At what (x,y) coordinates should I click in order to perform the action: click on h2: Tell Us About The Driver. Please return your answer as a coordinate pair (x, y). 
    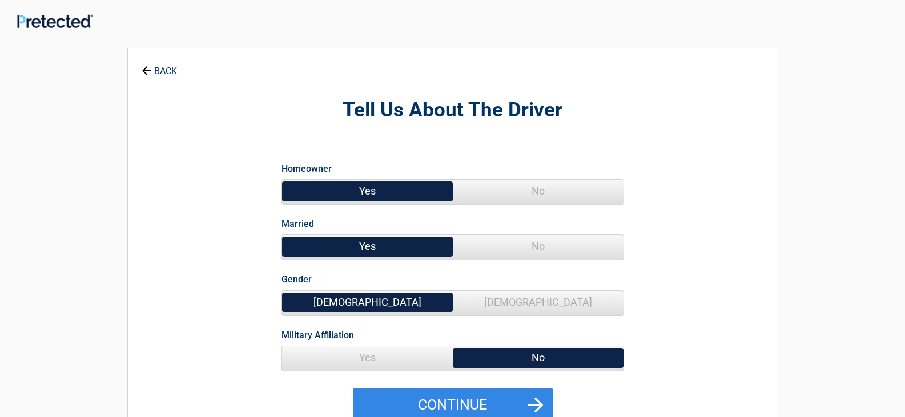
    Looking at the image, I should click on (453, 110).